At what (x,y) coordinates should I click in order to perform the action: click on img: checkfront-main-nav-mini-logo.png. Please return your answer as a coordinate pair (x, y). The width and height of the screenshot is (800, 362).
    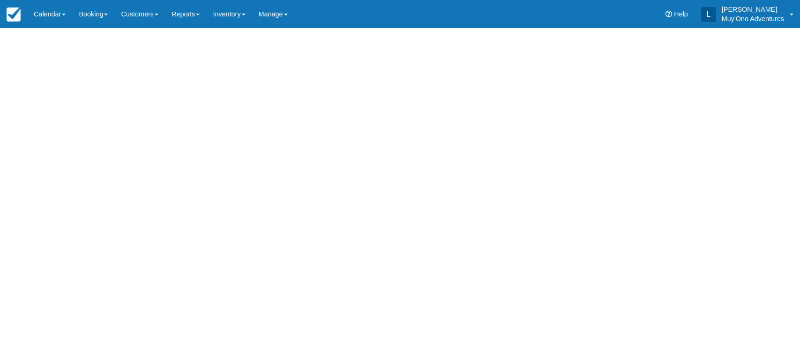
    Looking at the image, I should click on (14, 15).